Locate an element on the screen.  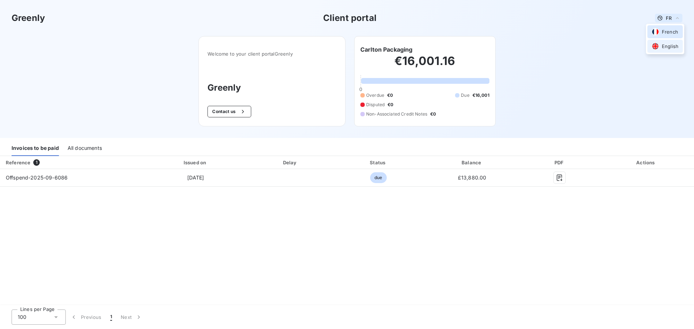
span: Non-Associated Credit Notes is located at coordinates (397, 114).